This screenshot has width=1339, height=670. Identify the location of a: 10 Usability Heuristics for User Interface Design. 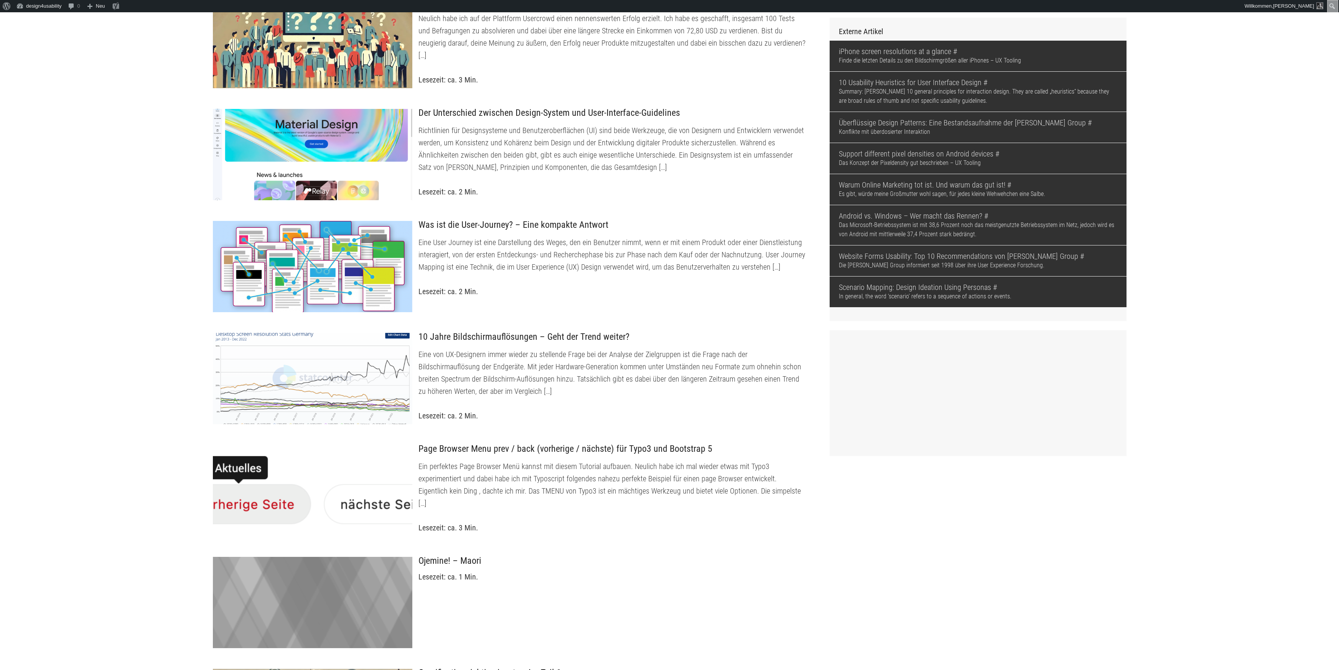
(978, 82).